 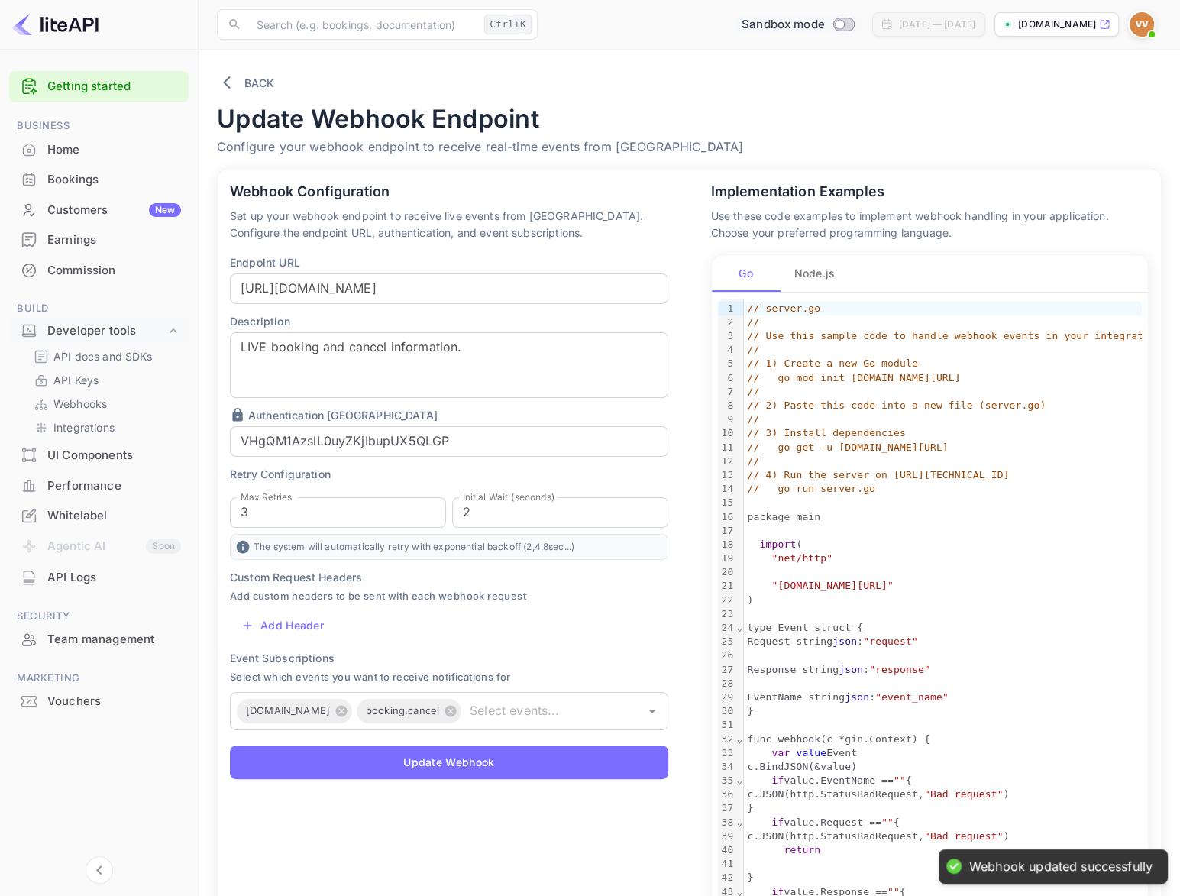 What do you see at coordinates (956, 739) in the screenshot?
I see `div: func webhook(c *gin.Context) {` at bounding box center [956, 739].